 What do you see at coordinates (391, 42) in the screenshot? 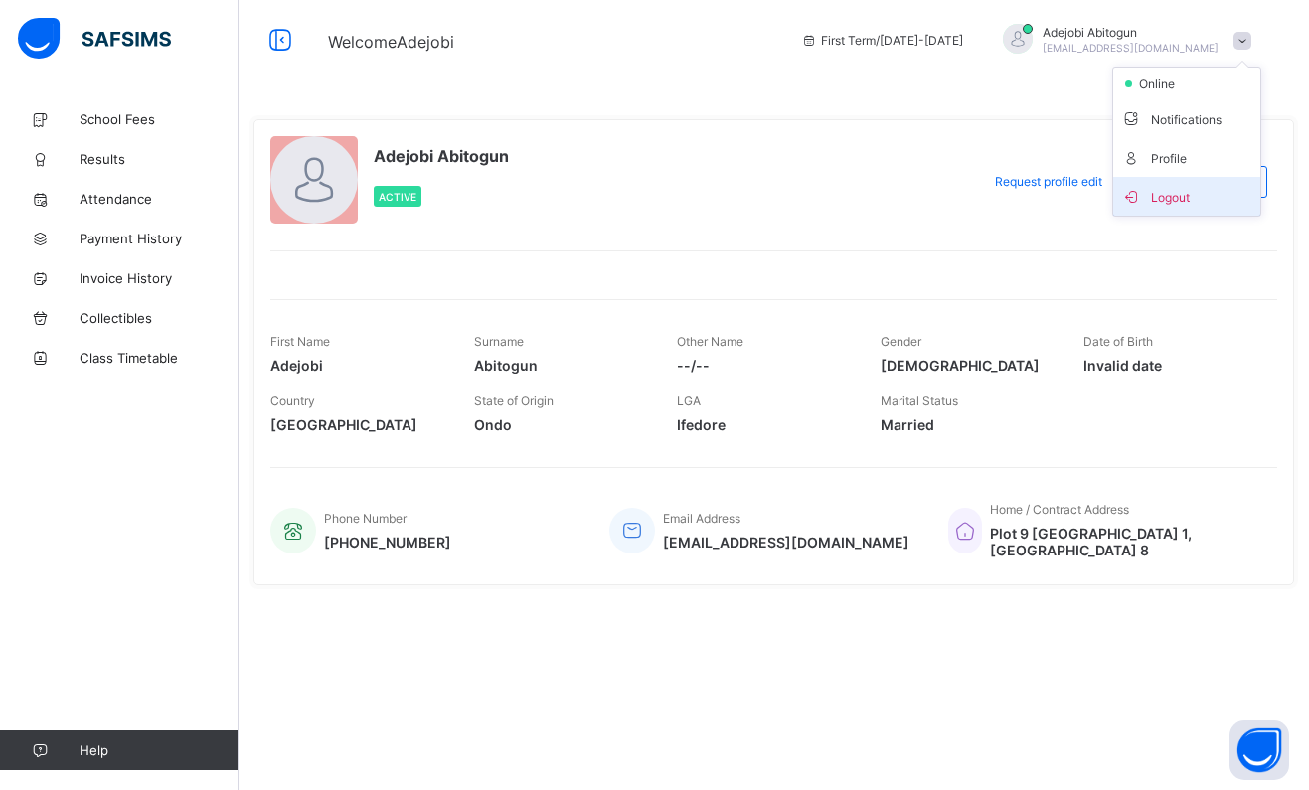
I see `span: Welcome Adejobi` at bounding box center [391, 42].